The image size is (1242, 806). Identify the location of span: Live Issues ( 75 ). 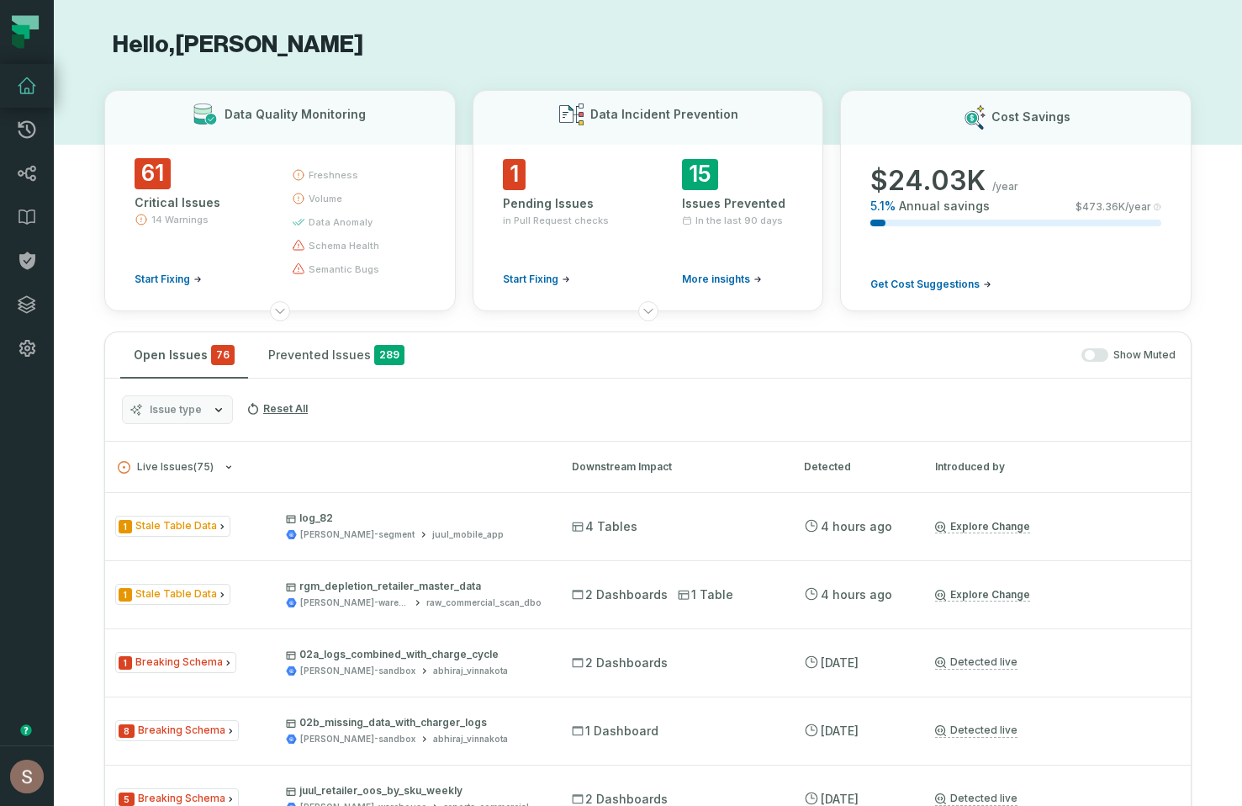
(166, 467).